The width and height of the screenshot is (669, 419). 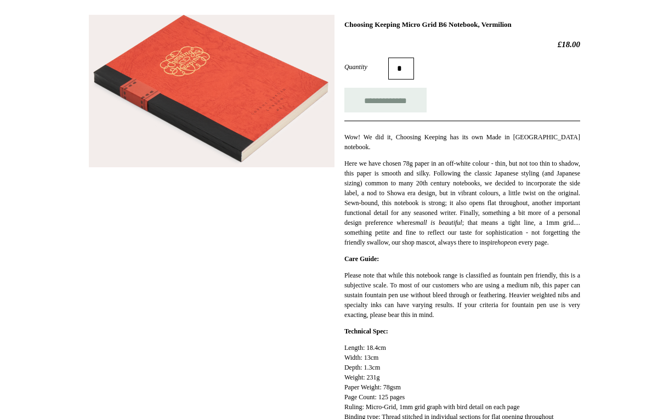 I want to click on h1: Choosing Keeping Micro Grid B6 Notebook, Vermilion, so click(x=462, y=25).